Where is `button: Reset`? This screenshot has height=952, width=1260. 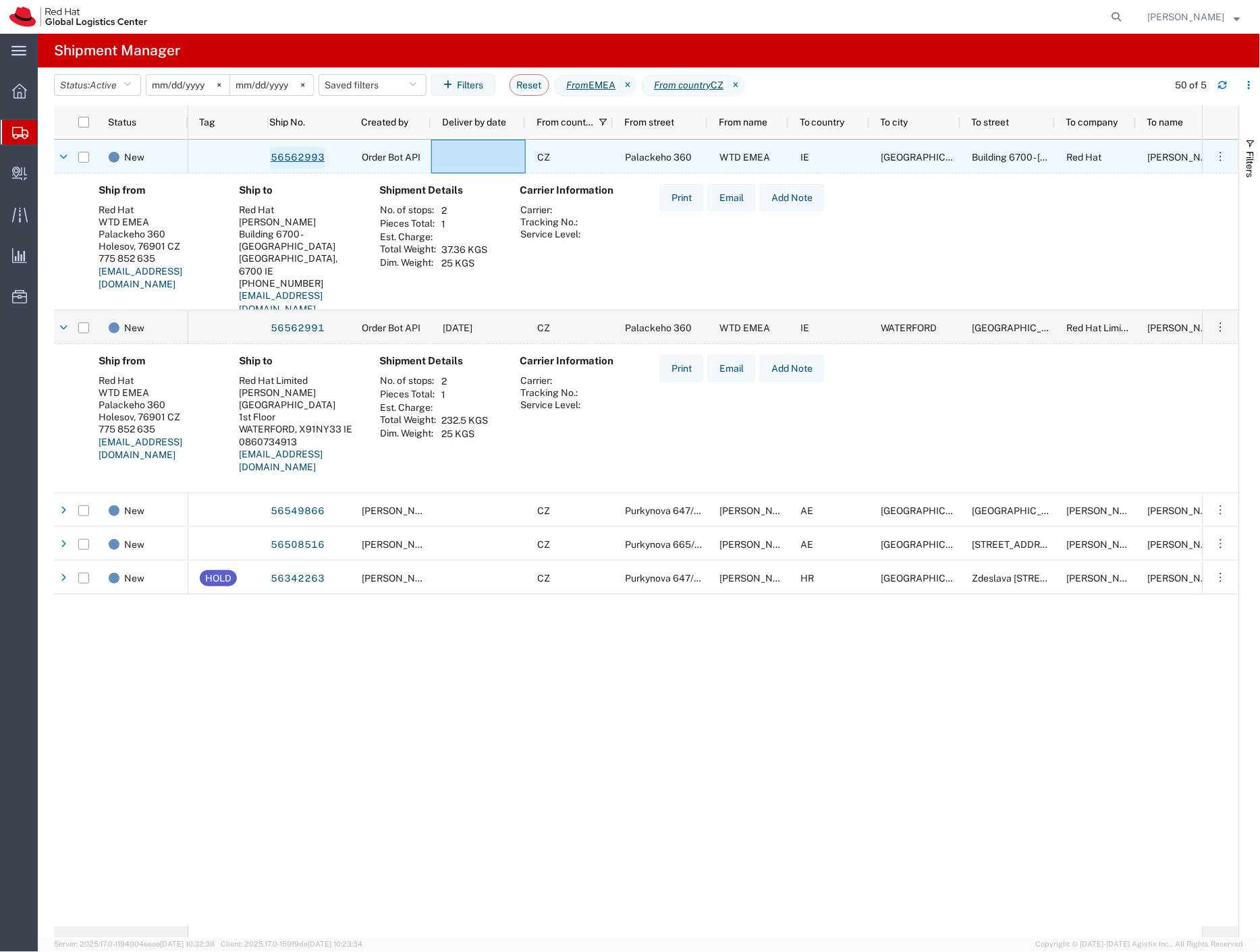
button: Reset is located at coordinates (529, 85).